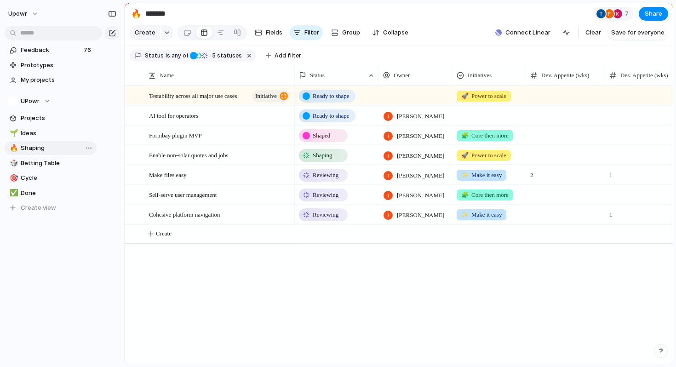 Image resolution: width=676 pixels, height=367 pixels. Describe the element at coordinates (565, 172) in the screenshot. I see `span: 2` at that location.